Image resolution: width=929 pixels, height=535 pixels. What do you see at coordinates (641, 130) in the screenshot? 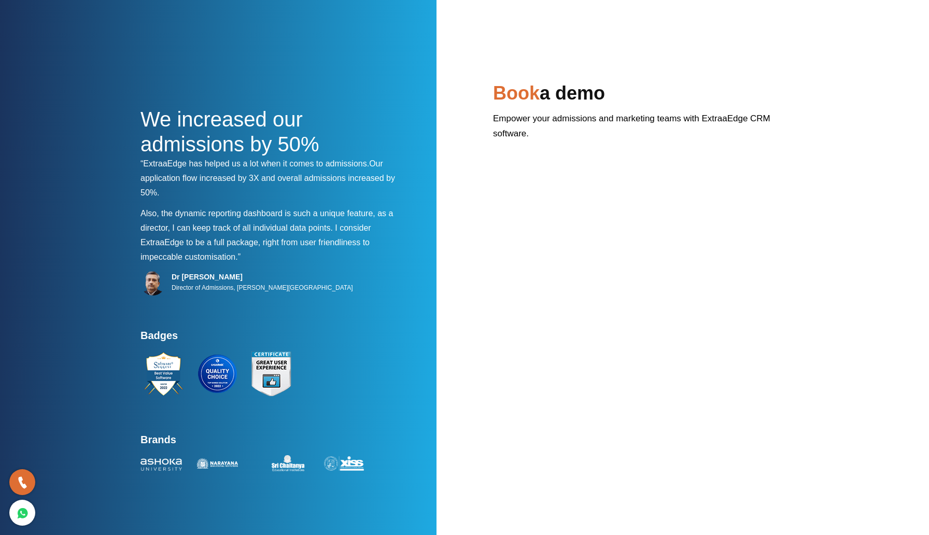
I see `p: Empower your admissions and marketing teams with ExtraaEdge CRM software.` at bounding box center [641, 130].